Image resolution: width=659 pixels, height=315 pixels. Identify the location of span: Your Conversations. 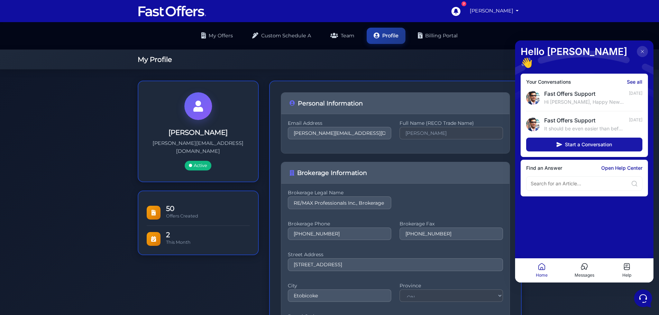
(34, 42).